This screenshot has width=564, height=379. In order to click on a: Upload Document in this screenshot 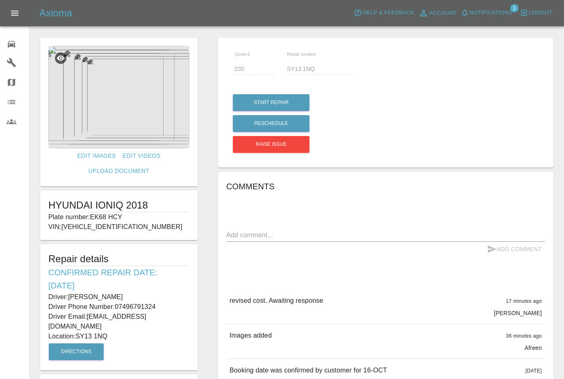, I will do `click(119, 171)`.